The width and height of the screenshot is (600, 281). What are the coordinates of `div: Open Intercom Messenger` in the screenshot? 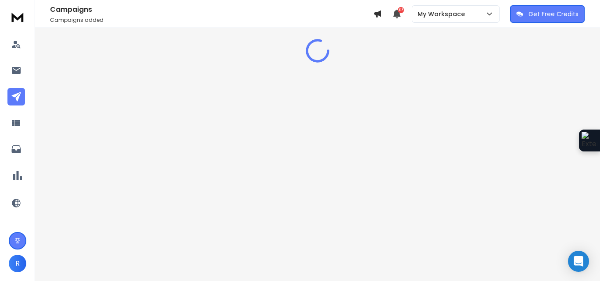 It's located at (578, 262).